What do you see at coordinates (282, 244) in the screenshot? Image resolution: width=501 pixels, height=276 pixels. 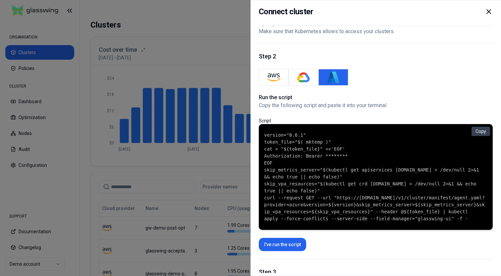 I see `button: I've run the script` at bounding box center [282, 244].